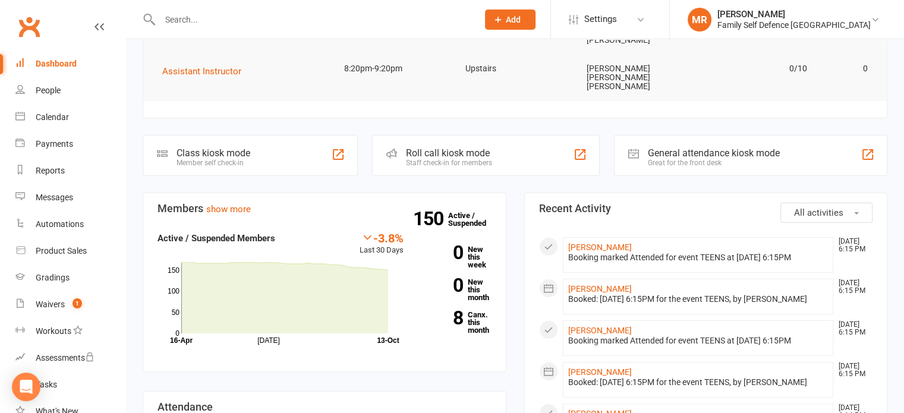  Describe the element at coordinates (456, 257) in the screenshot. I see `a: 0New this week` at that location.